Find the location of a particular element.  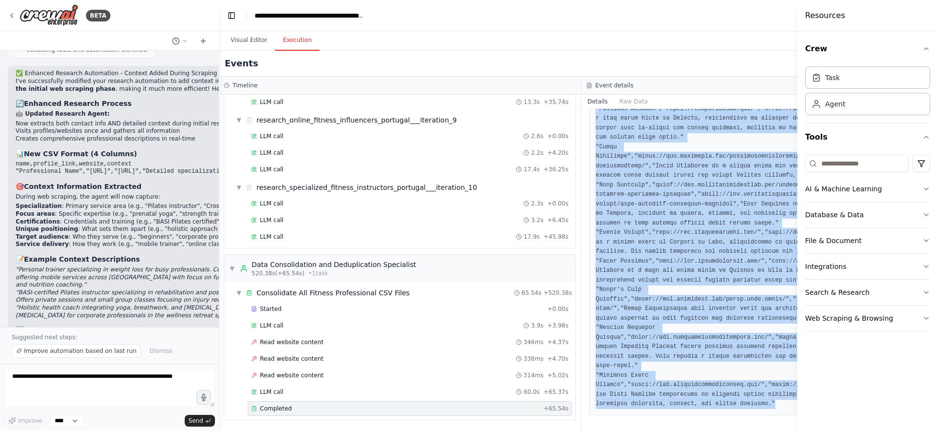

span: Improve automation based on last run is located at coordinates (80, 351).